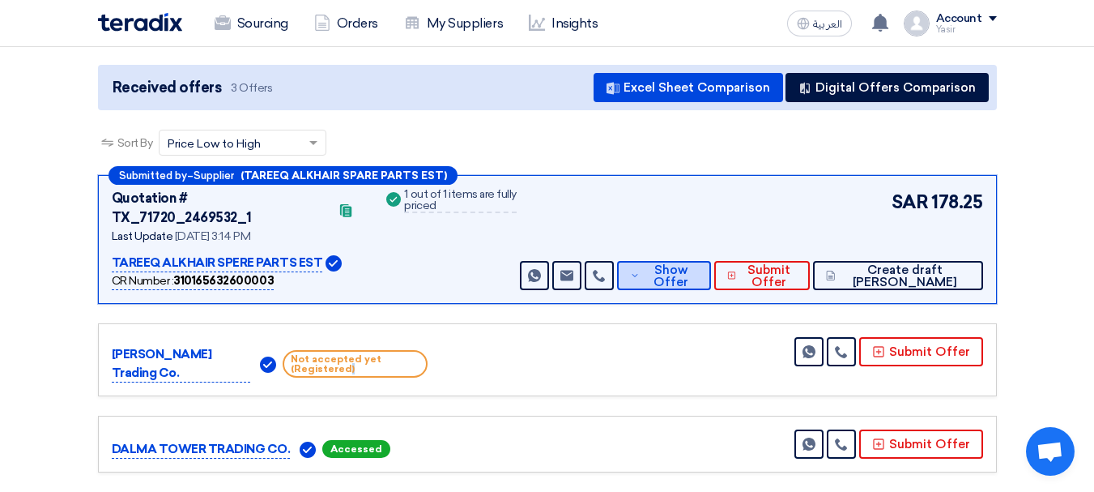  What do you see at coordinates (153, 175) in the screenshot?
I see `span: Submitted by` at bounding box center [153, 175].